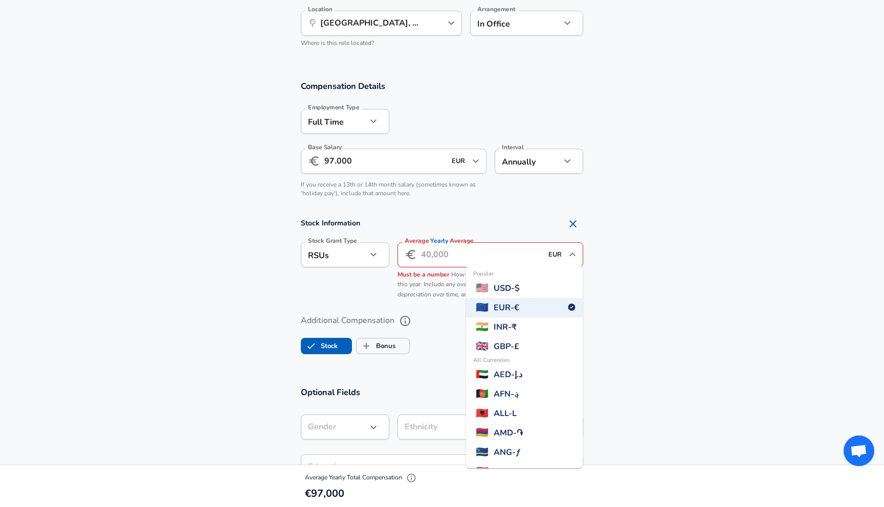 This screenshot has height=507, width=884. Describe the element at coordinates (442, 321) in the screenshot. I see `label: Additional Compensation` at that location.